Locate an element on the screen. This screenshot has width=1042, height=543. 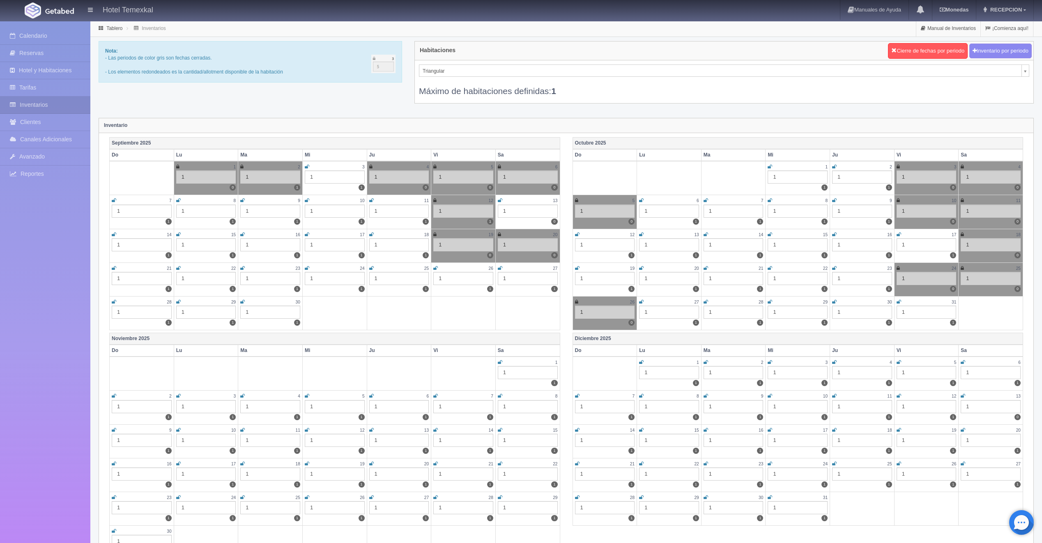
th: Octubre 2025 is located at coordinates (797, 143).